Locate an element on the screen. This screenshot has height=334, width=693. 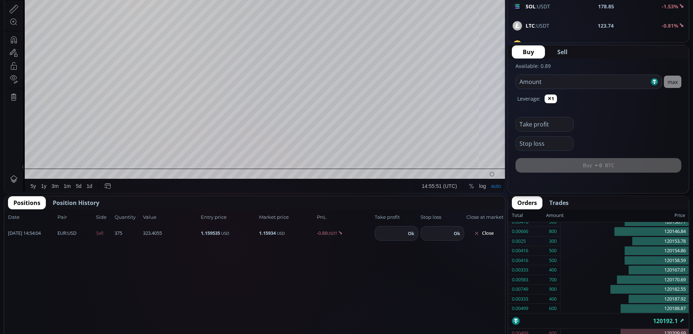
div: 0.00499 is located at coordinates (520, 309).